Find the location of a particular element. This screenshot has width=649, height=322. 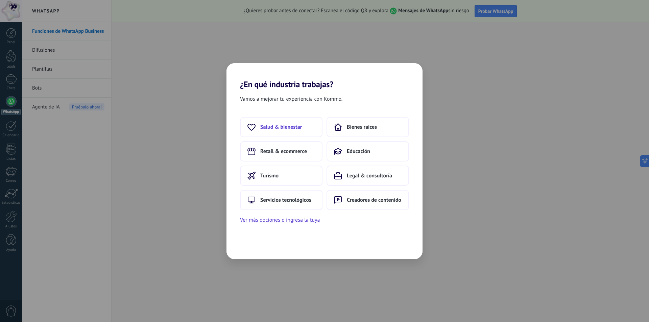

span: Legal & consultoría is located at coordinates (370, 176).